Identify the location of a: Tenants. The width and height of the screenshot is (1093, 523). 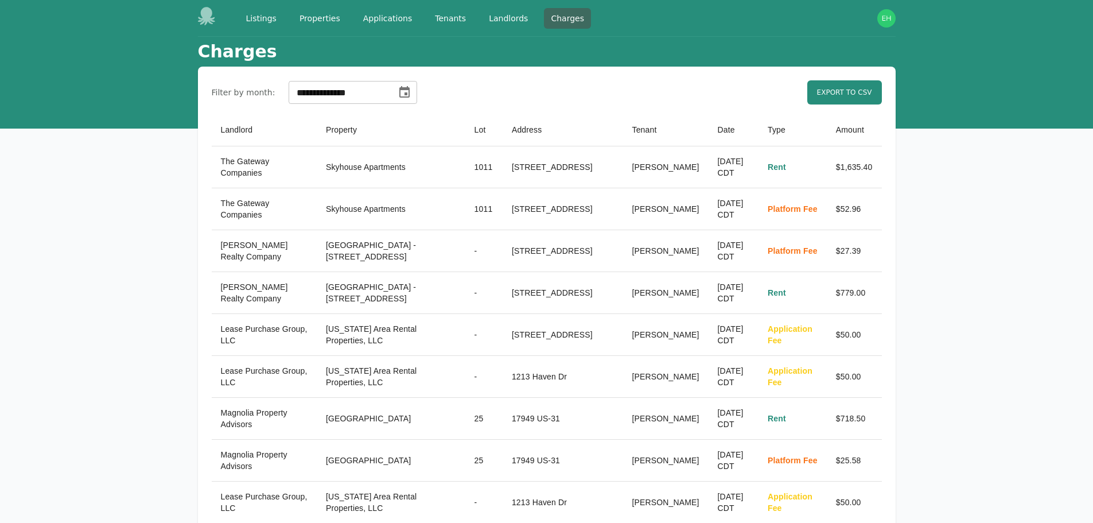
(451, 18).